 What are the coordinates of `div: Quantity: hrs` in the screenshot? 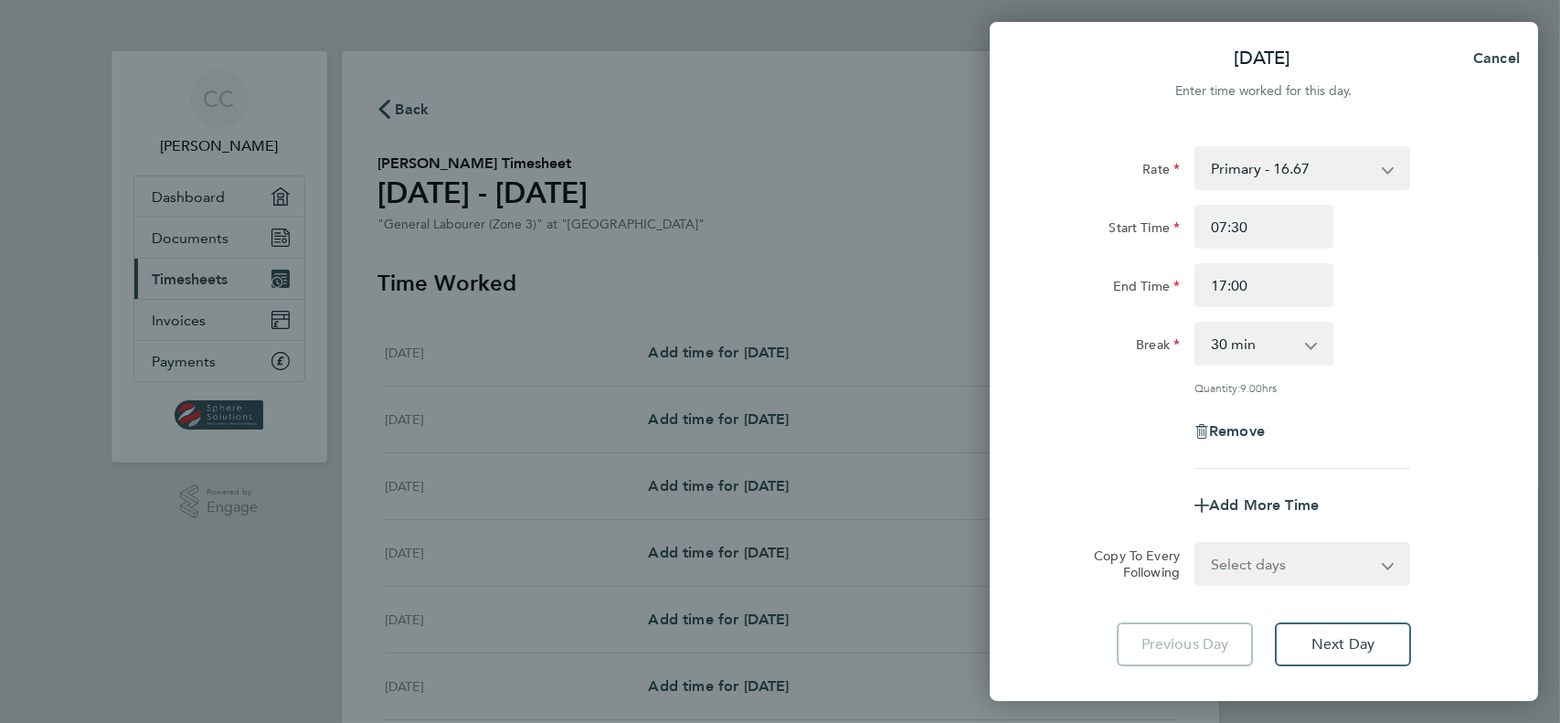 It's located at (1302, 387).